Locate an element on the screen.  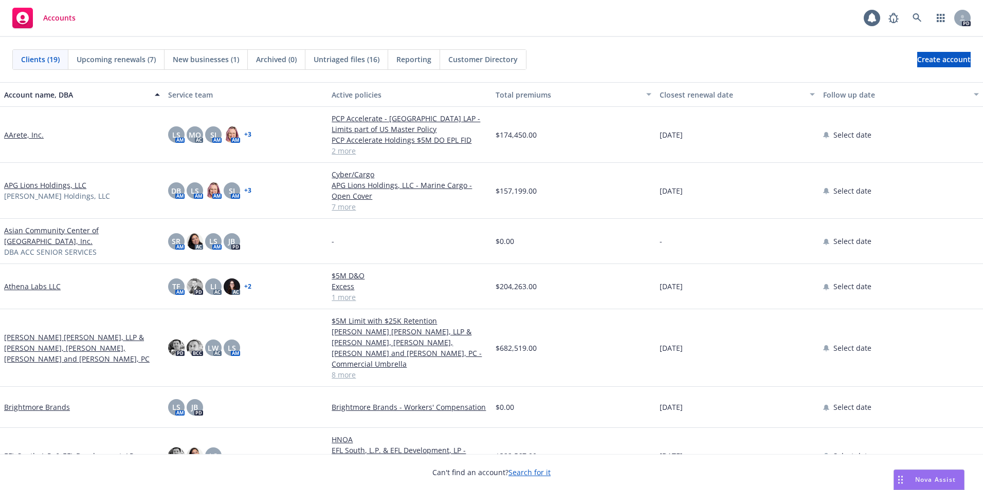
div: Service team is located at coordinates (246, 95).